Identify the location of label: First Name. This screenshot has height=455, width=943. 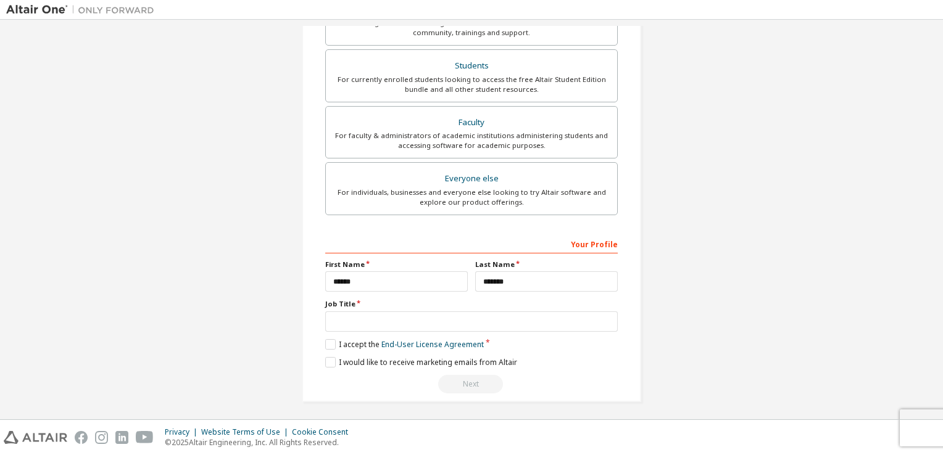
(396, 265).